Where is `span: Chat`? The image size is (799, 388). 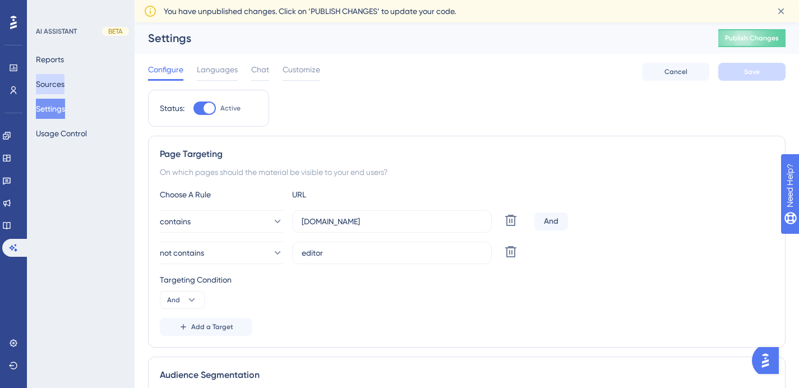
span: Chat is located at coordinates (260, 69).